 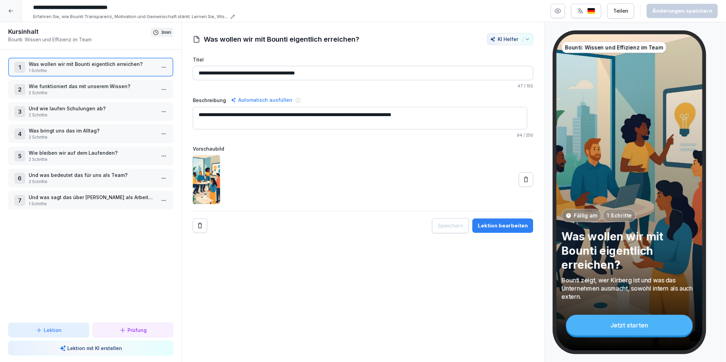 I want to click on div: Automatisch ausfüllen, so click(x=262, y=100).